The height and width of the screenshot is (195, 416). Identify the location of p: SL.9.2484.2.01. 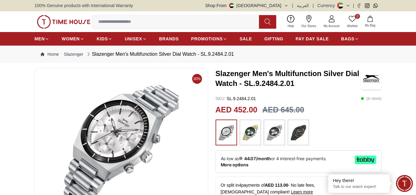
(236, 99).